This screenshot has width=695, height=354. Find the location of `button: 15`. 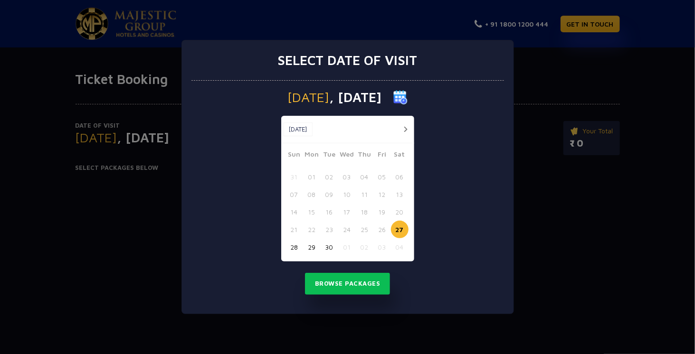

button: 15 is located at coordinates (311, 212).